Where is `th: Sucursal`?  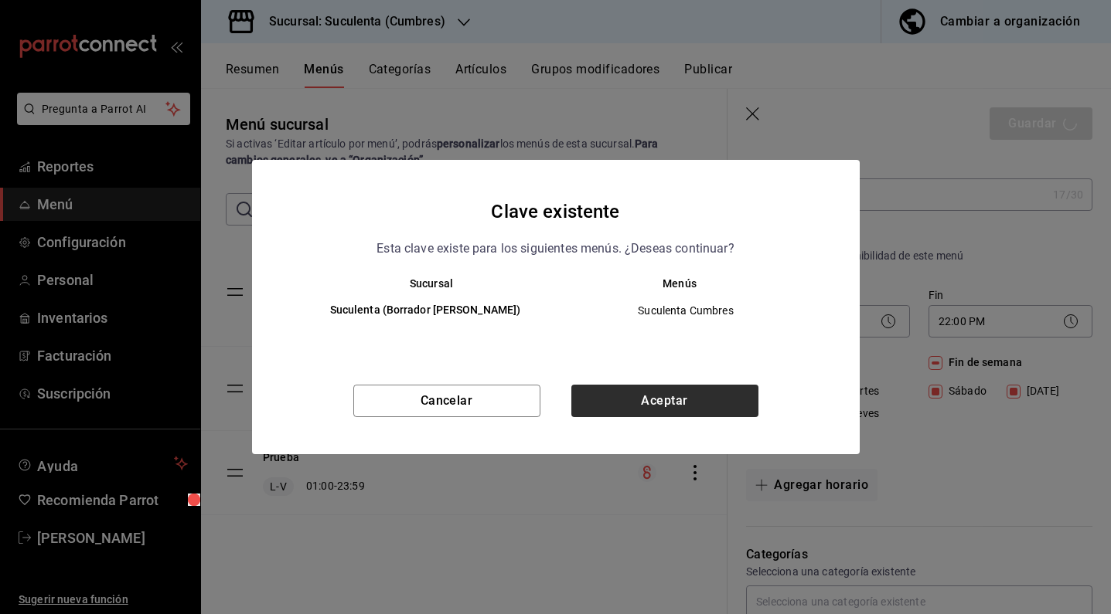
th: Sucursal is located at coordinates (419, 284).